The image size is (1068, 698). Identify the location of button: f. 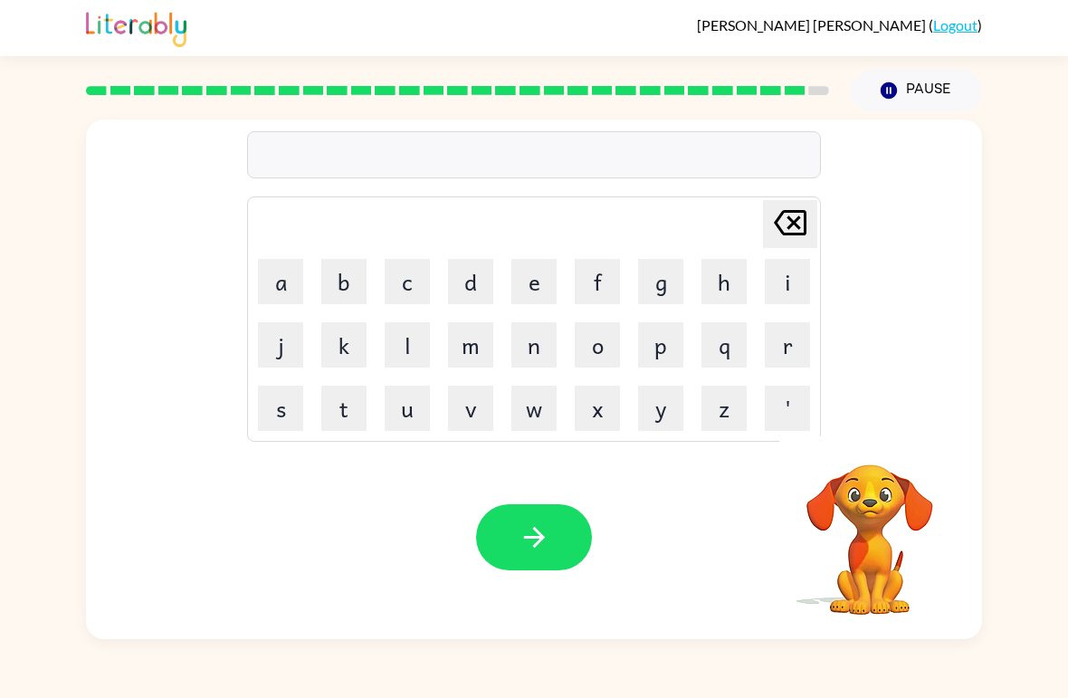
(597, 281).